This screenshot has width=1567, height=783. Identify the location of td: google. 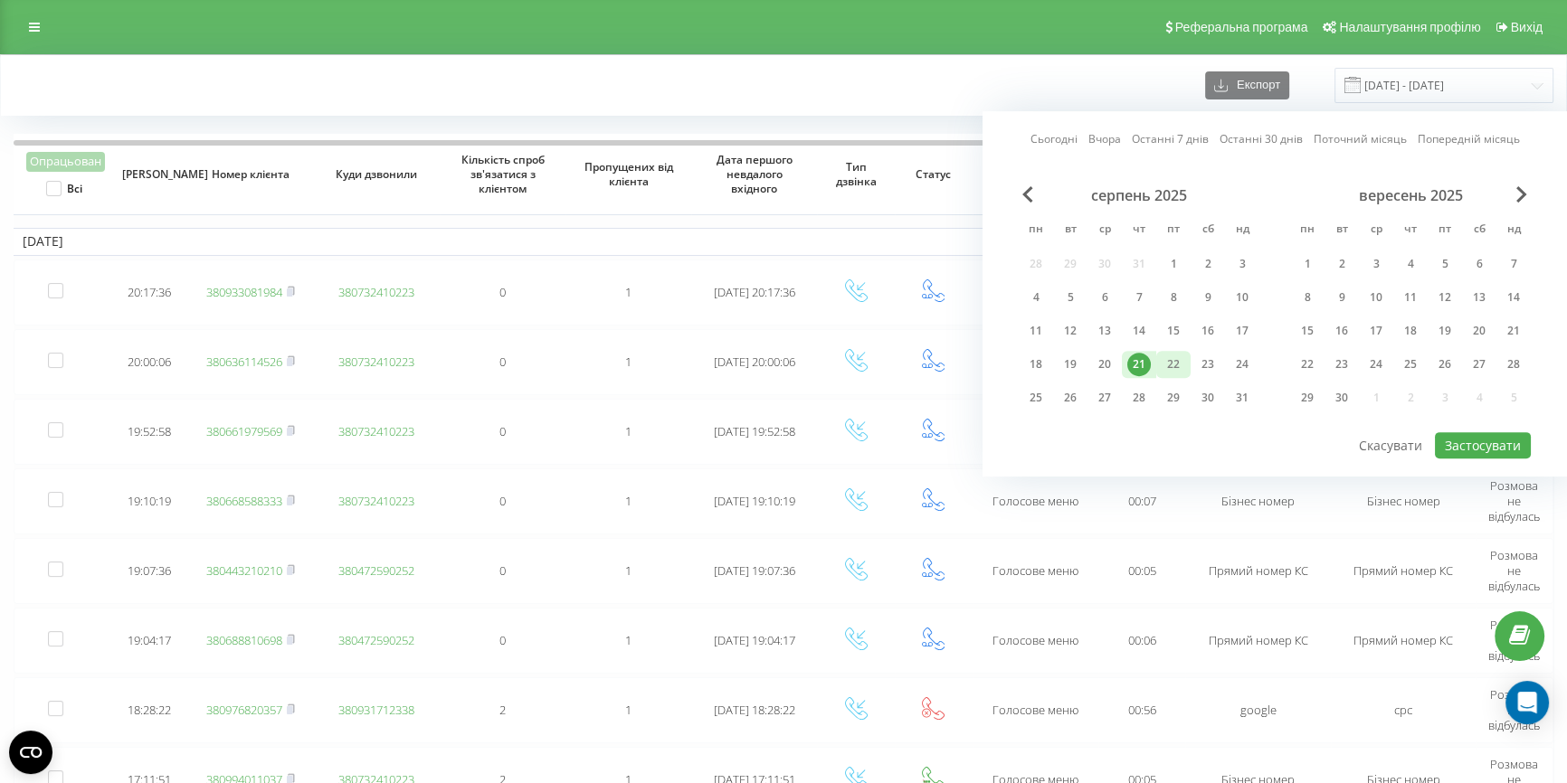
(1257, 710).